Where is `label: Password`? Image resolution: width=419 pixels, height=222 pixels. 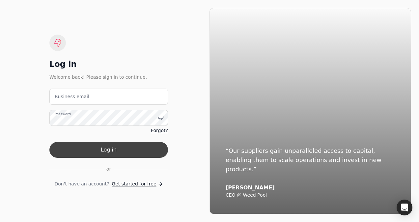 label: Password is located at coordinates (63, 114).